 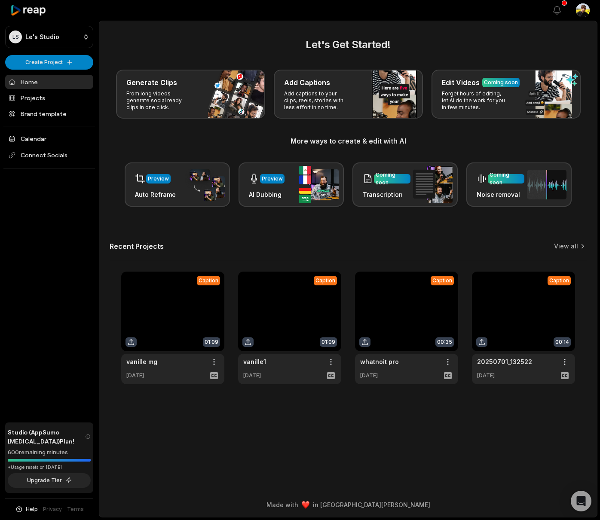 What do you see at coordinates (75, 509) in the screenshot?
I see `a: Terms` at bounding box center [75, 509].